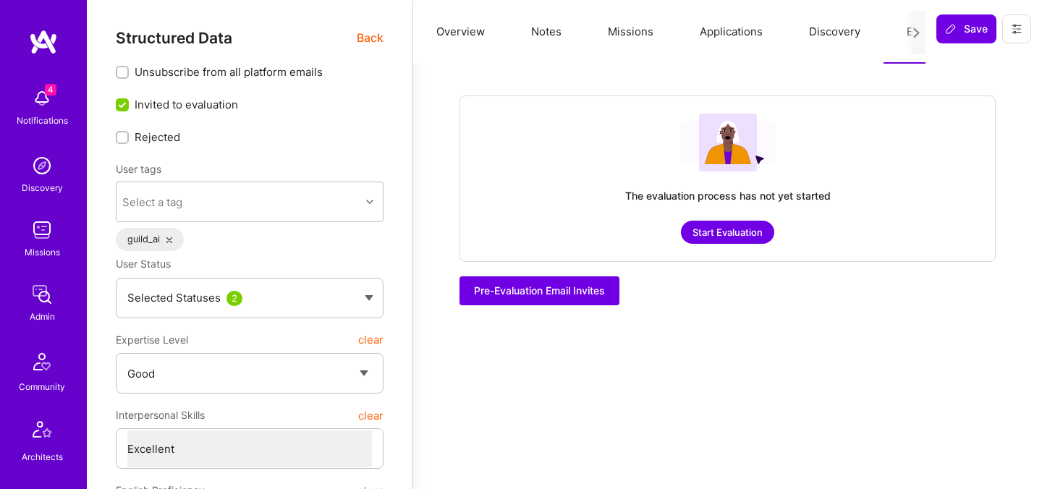 This screenshot has height=489, width=1042. I want to click on span: Invited to evaluation, so click(186, 104).